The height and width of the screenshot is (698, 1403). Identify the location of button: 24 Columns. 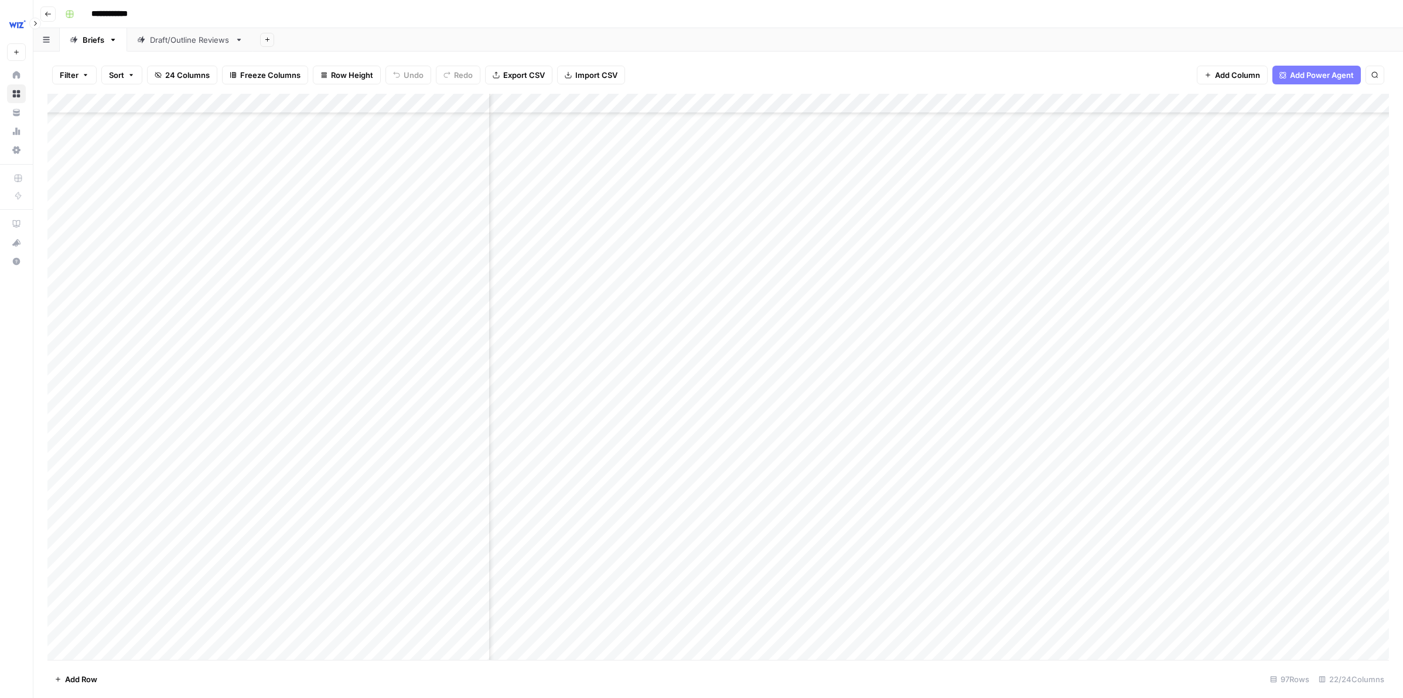
(182, 75).